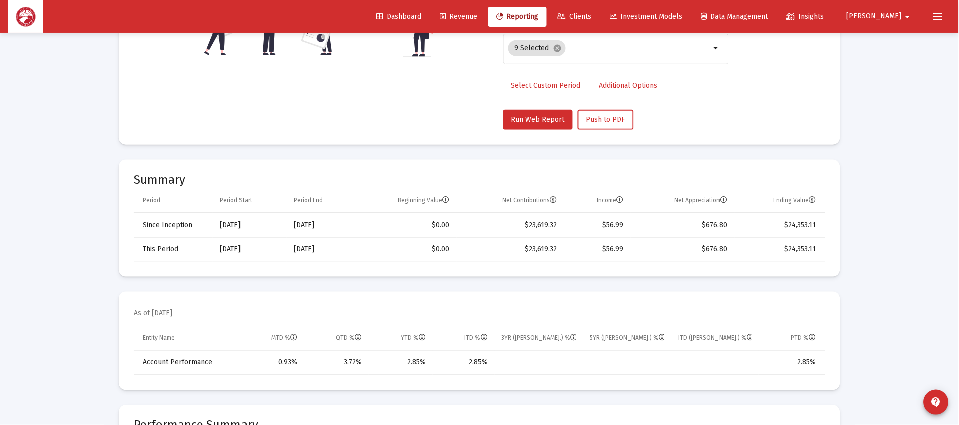 The image size is (959, 425). Describe the element at coordinates (159, 338) in the screenshot. I see `div: Entity Name` at that location.